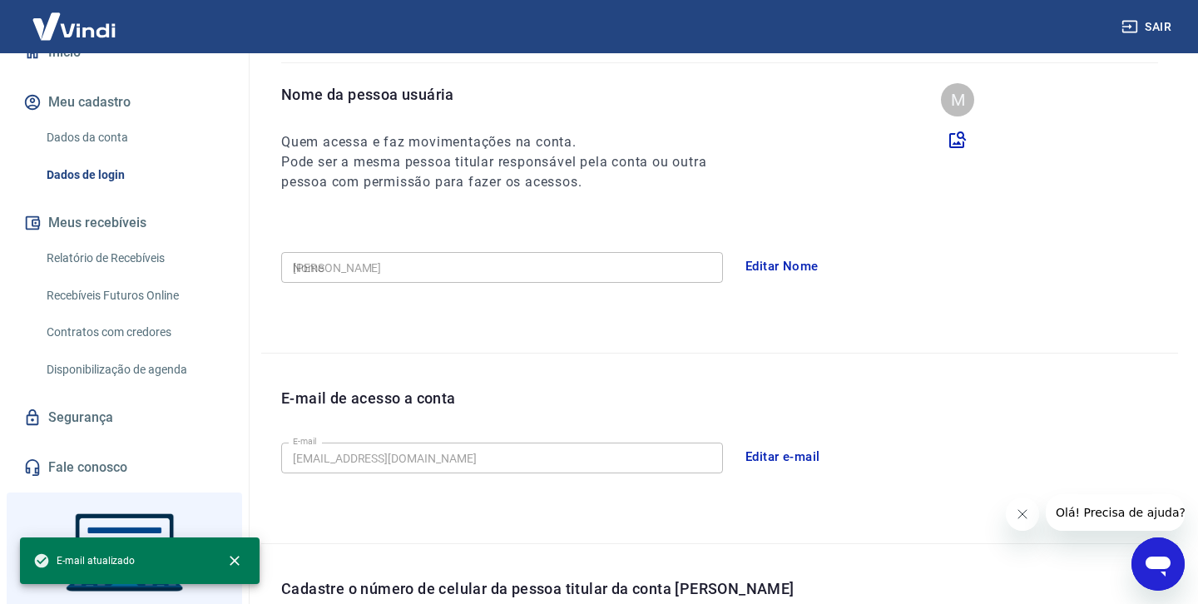 This screenshot has width=1198, height=604. Describe the element at coordinates (124, 418) in the screenshot. I see `a: Segurança` at that location.